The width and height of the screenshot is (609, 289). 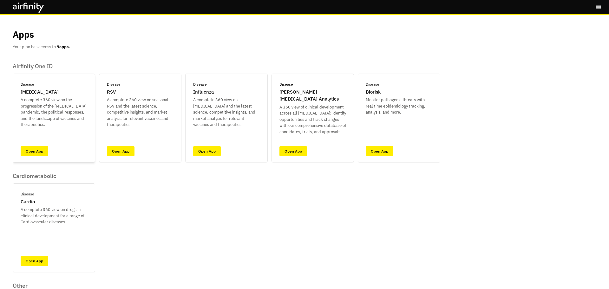 What do you see at coordinates (54, 176) in the screenshot?
I see `p: Cardiometabolic` at bounding box center [54, 176].